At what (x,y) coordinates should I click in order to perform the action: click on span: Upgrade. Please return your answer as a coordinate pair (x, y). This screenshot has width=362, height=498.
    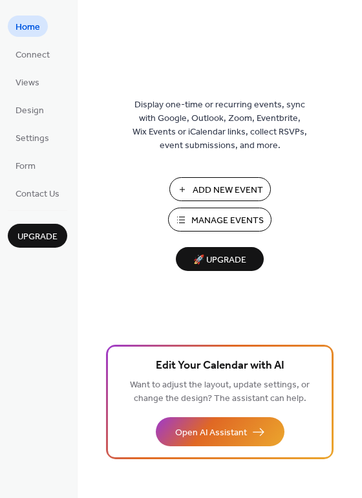
    Looking at the image, I should click on (38, 237).